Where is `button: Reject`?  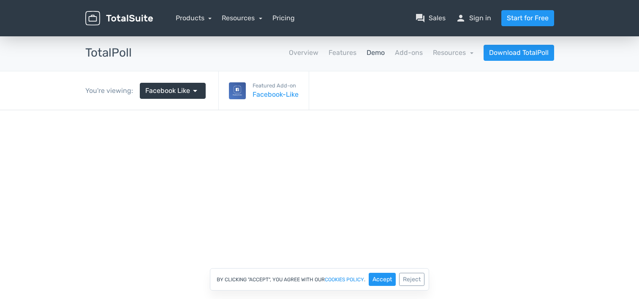
button: Reject is located at coordinates (412, 279).